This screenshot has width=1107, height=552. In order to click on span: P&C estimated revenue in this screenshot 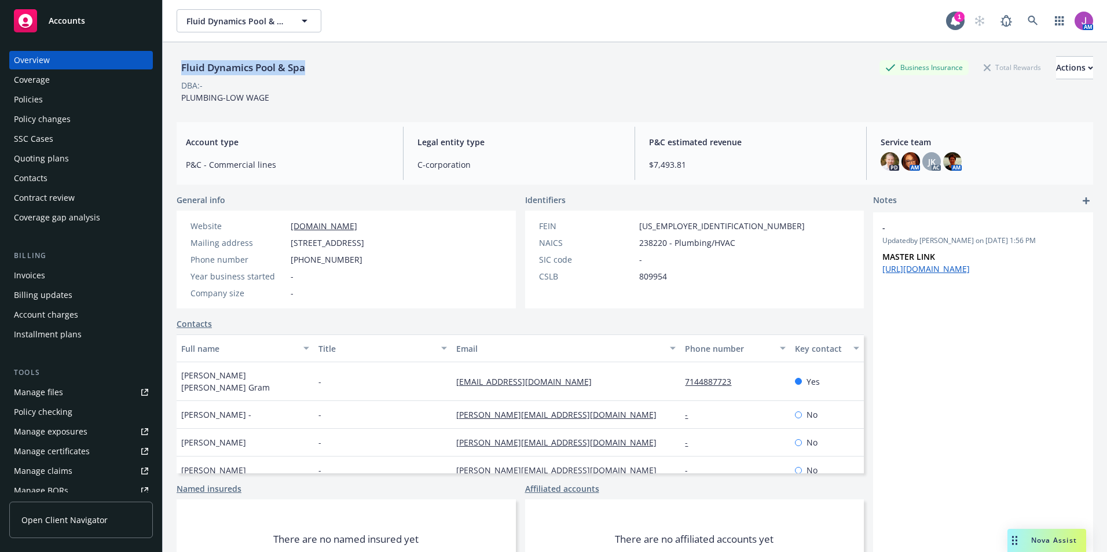, I will do `click(750, 142)`.